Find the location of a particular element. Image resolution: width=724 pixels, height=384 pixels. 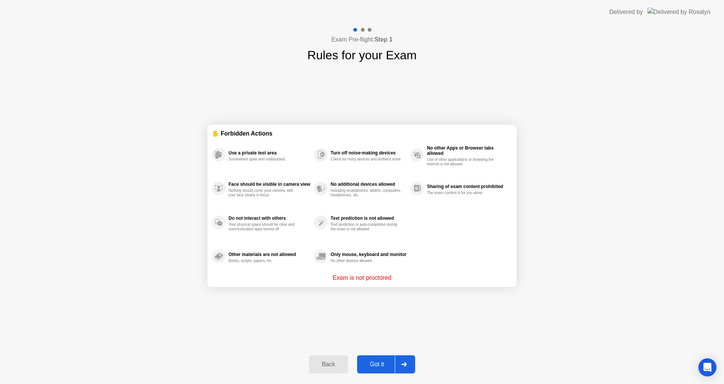

p: Exam is not proctored is located at coordinates (362, 278).